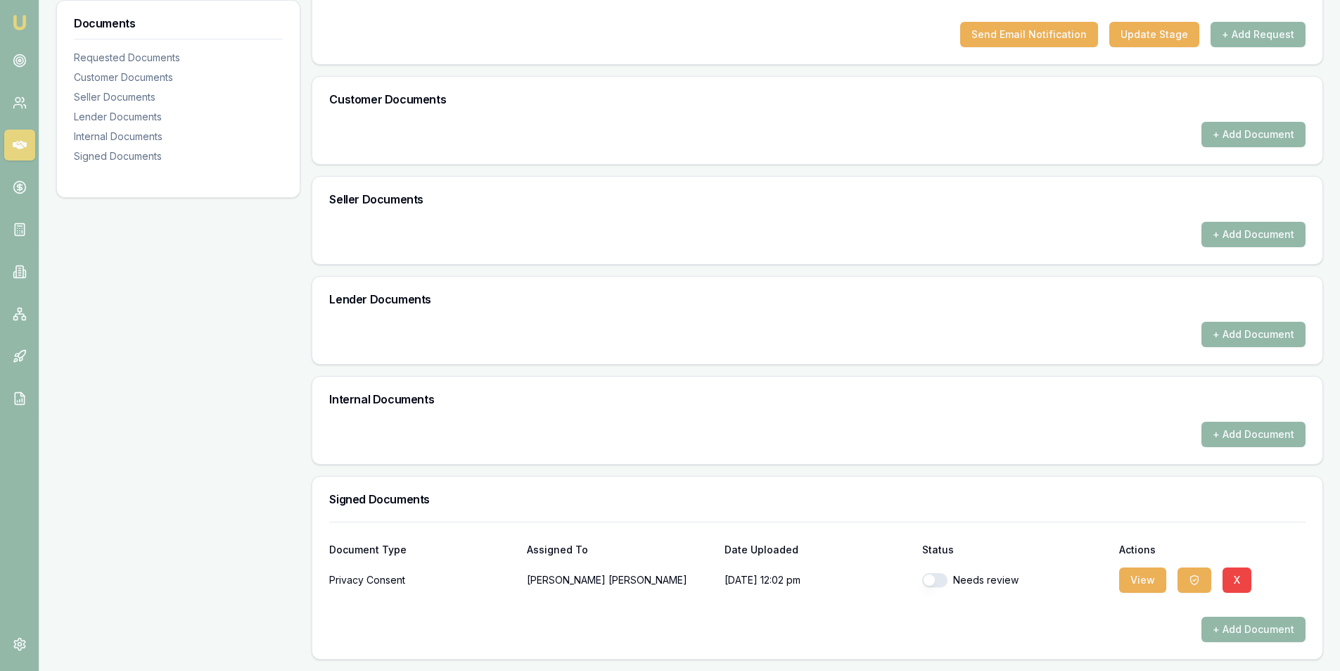 This screenshot has height=671, width=1340. Describe the element at coordinates (818, 199) in the screenshot. I see `h3: Seller Documents` at that location.